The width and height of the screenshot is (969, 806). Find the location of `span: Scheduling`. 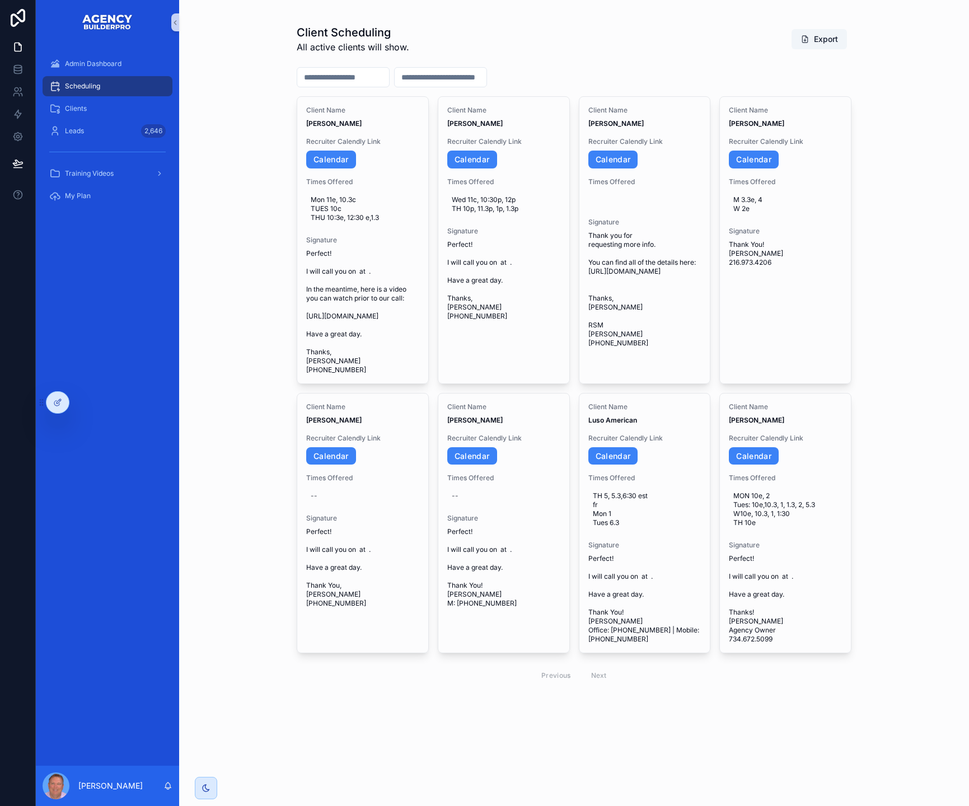

span: Scheduling is located at coordinates (82, 86).